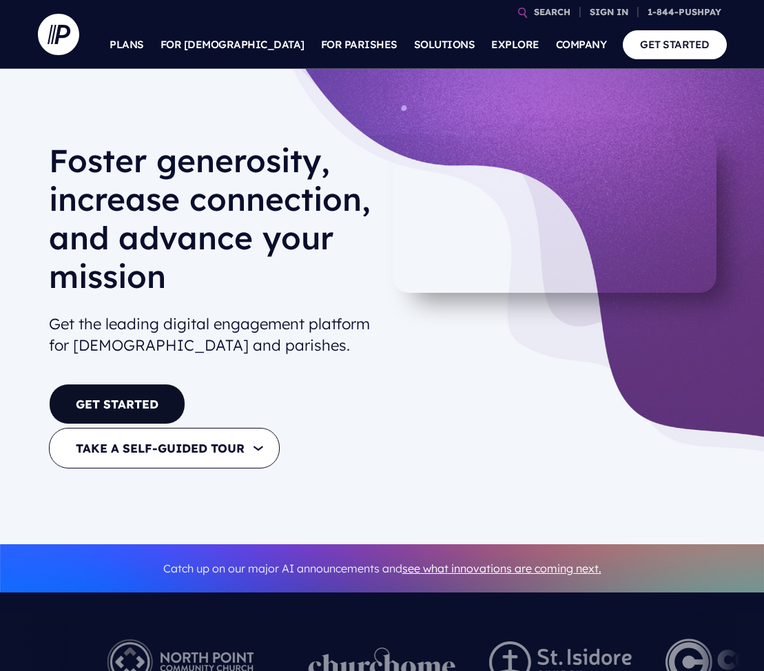 This screenshot has height=671, width=764. I want to click on a: FOR PARISHES, so click(359, 45).